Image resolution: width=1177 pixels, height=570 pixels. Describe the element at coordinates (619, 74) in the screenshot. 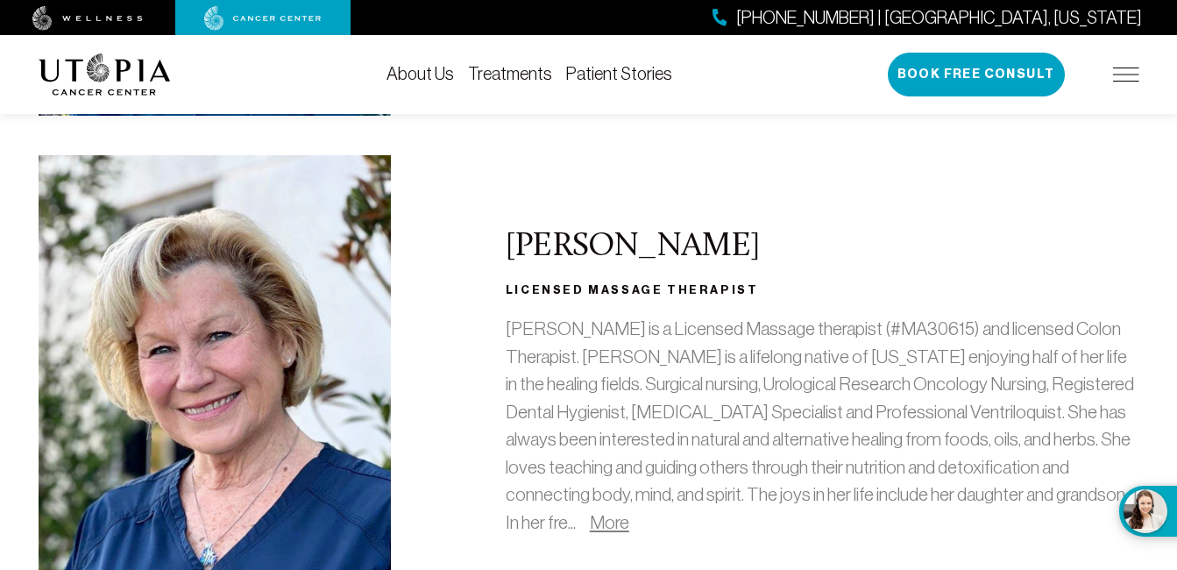

I see `a: Patient Stories` at that location.